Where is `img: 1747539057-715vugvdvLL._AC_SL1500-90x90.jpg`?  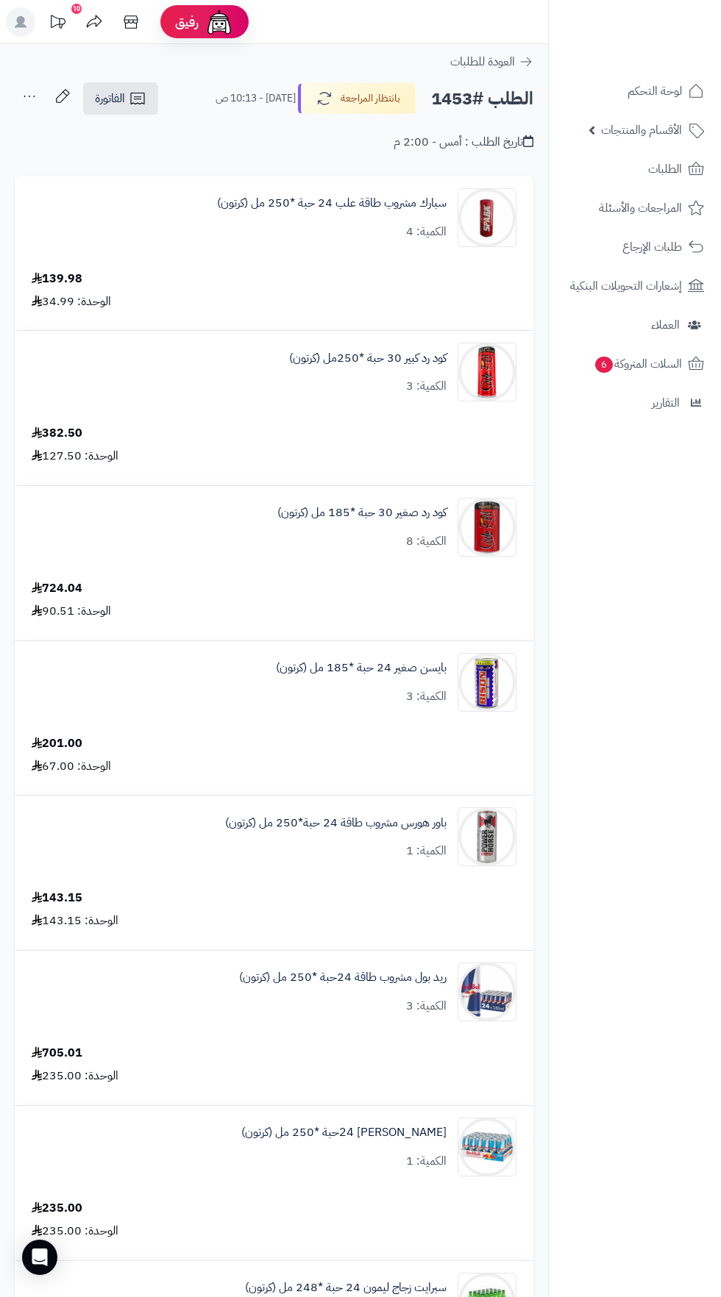
img: 1747539057-715vugvdvLL._AC_SL1500-90x90.jpg is located at coordinates (487, 1147).